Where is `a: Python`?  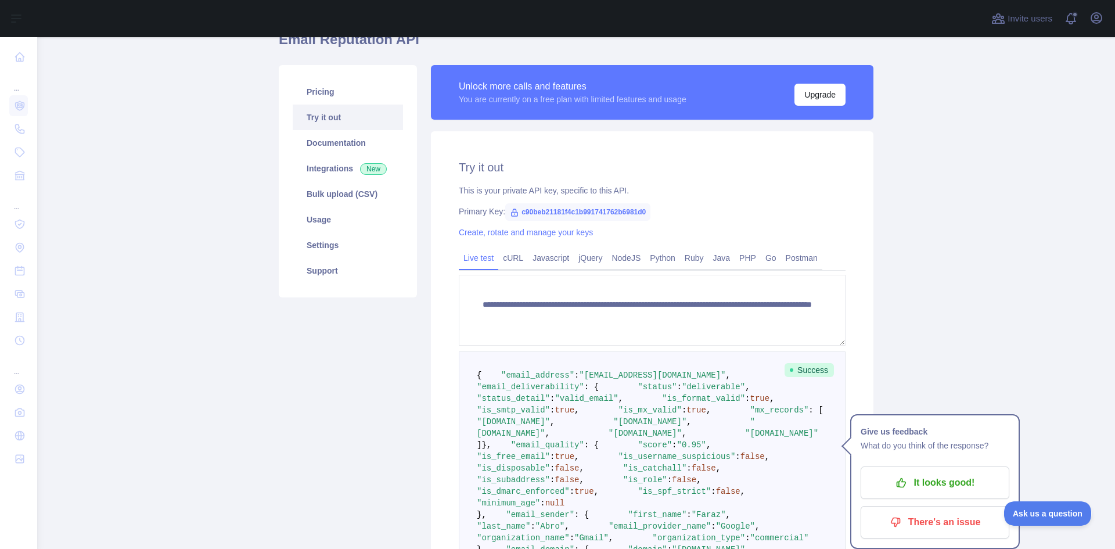
a: Python is located at coordinates (663, 258).